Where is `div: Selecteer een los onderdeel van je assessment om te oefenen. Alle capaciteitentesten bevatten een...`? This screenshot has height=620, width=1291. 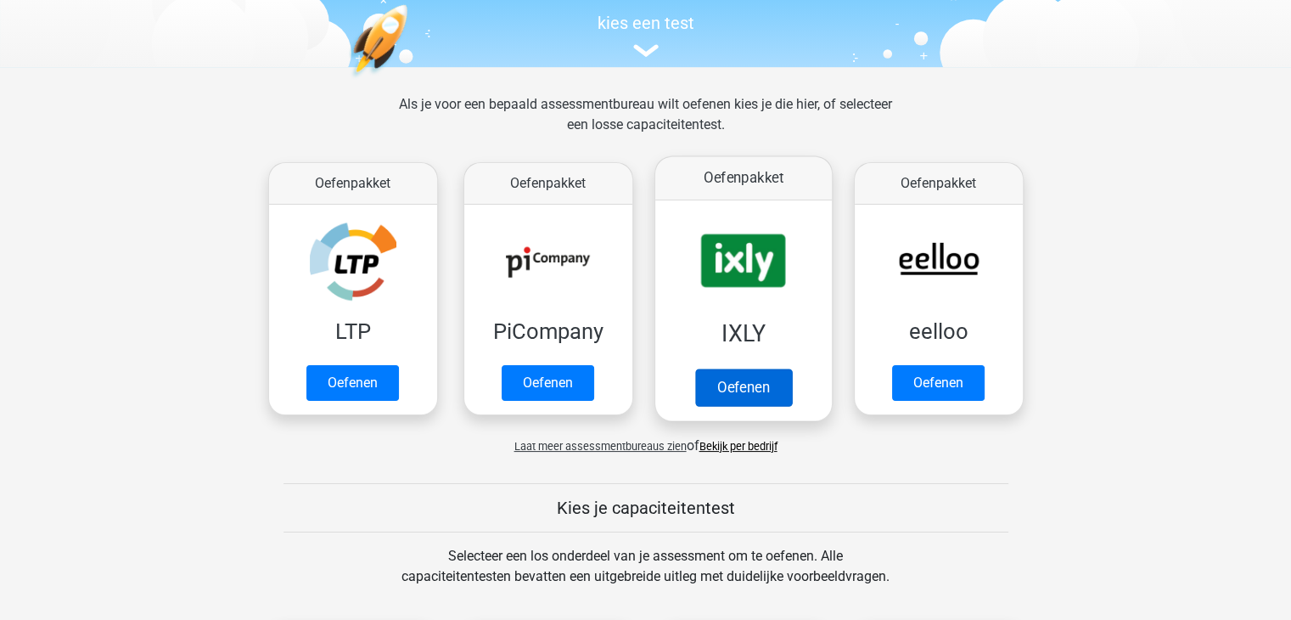
div: Selecteer een los onderdeel van je assessment om te oefenen. Alle capaciteitentesten bevatten een... is located at coordinates (645, 576).